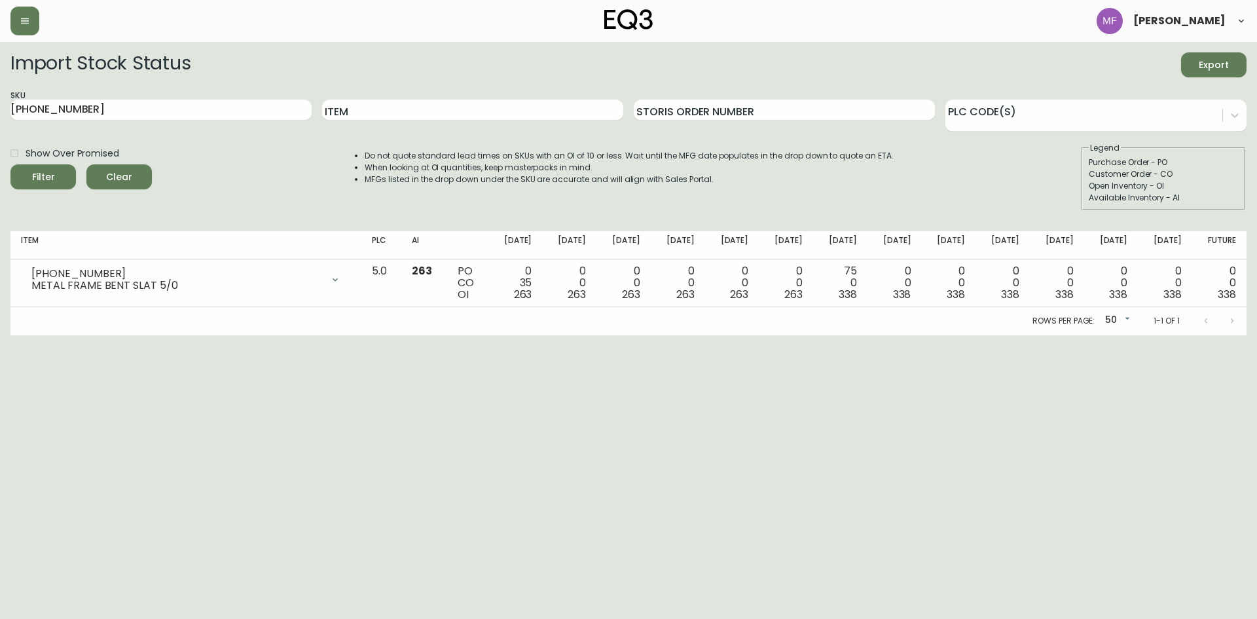  What do you see at coordinates (119, 177) in the screenshot?
I see `span: Clear` at bounding box center [119, 177].